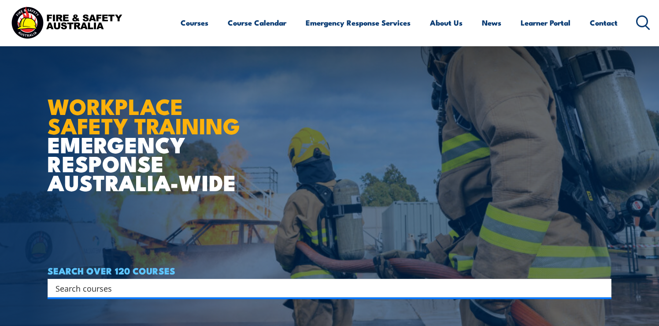 This screenshot has width=659, height=326. Describe the element at coordinates (155, 133) in the screenshot. I see `h1: EMERGENCY RESPONSE AUSTRALIA-WIDE` at that location.